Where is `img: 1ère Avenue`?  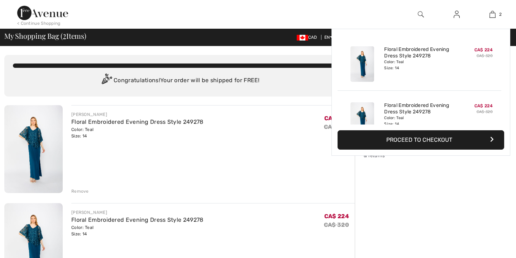 img: 1ère Avenue is located at coordinates (43, 13).